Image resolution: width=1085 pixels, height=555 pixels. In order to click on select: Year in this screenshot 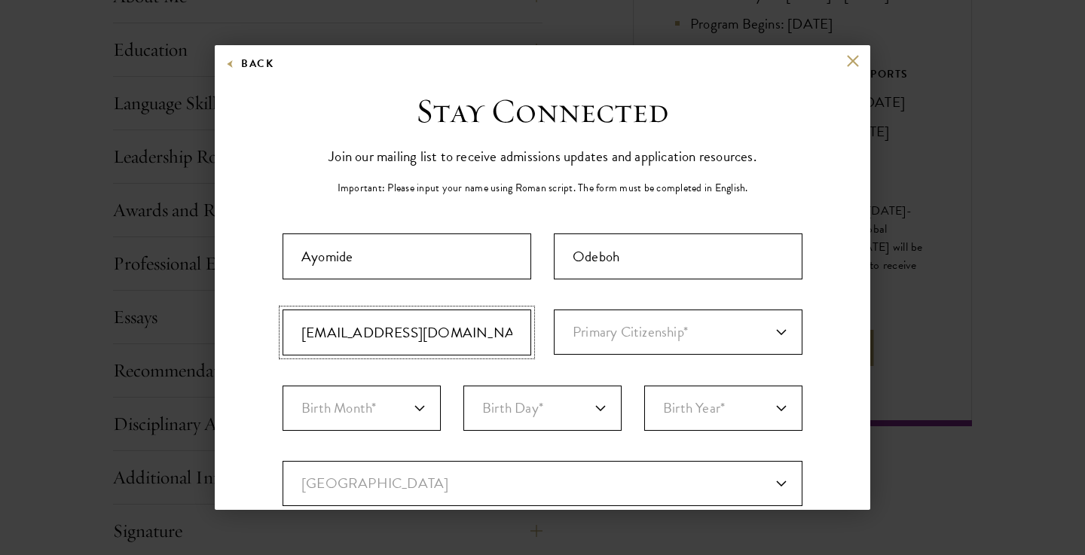, I will do `click(723, 408)`.